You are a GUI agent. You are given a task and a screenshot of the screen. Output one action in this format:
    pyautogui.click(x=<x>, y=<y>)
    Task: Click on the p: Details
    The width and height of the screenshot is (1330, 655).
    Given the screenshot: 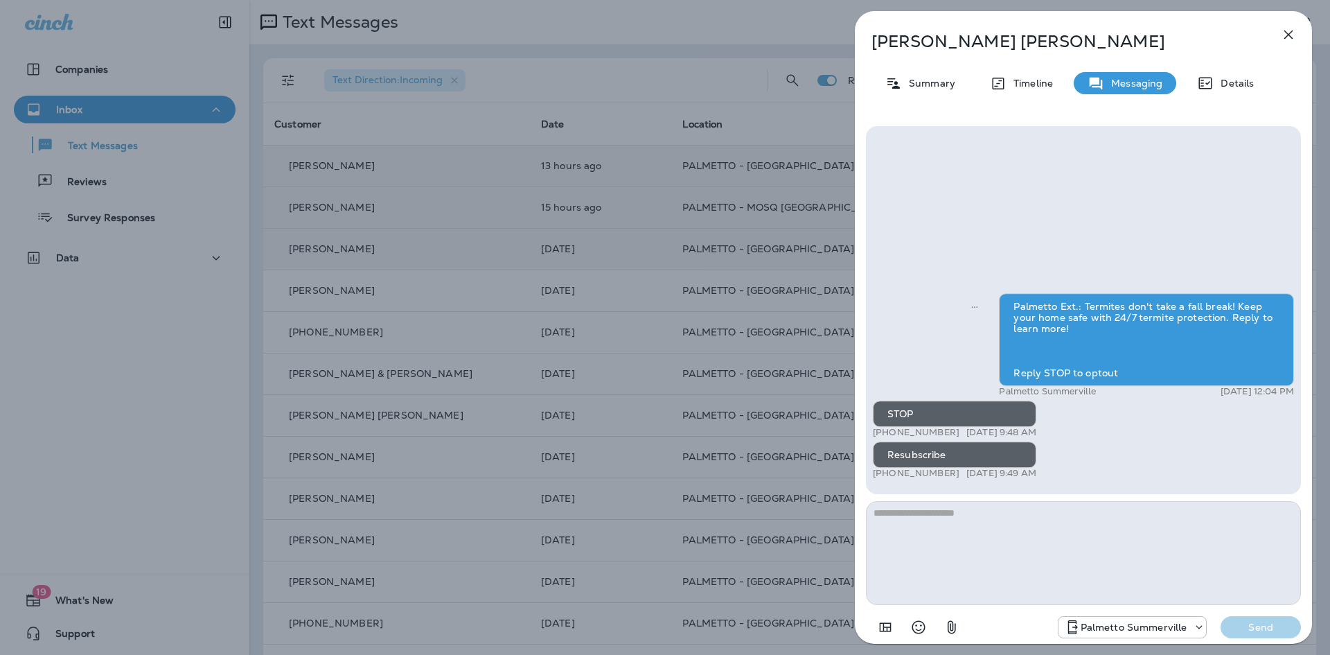 What is the action you would take?
    pyautogui.click(x=1234, y=83)
    